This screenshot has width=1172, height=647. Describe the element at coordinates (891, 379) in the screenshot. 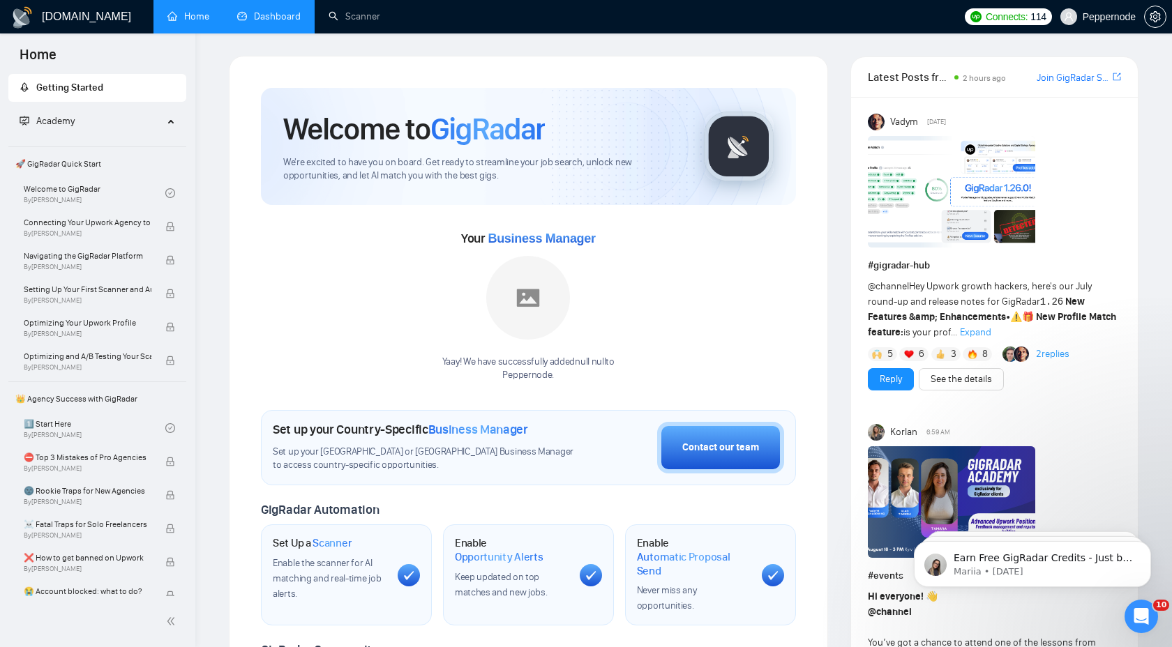

I see `a: Reply` at that location.